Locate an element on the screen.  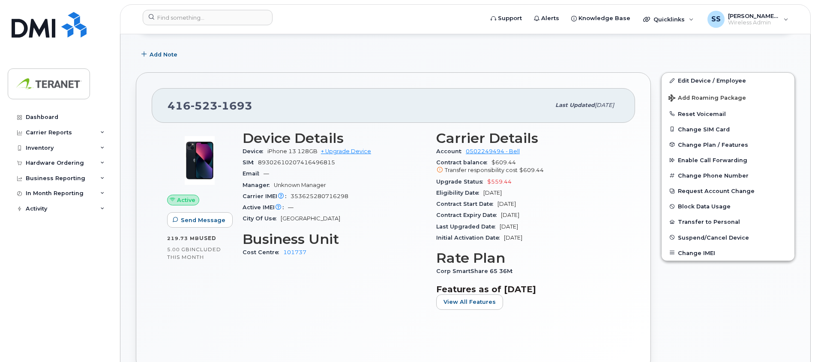
button: Block Data Usage is located at coordinates (728, 207).